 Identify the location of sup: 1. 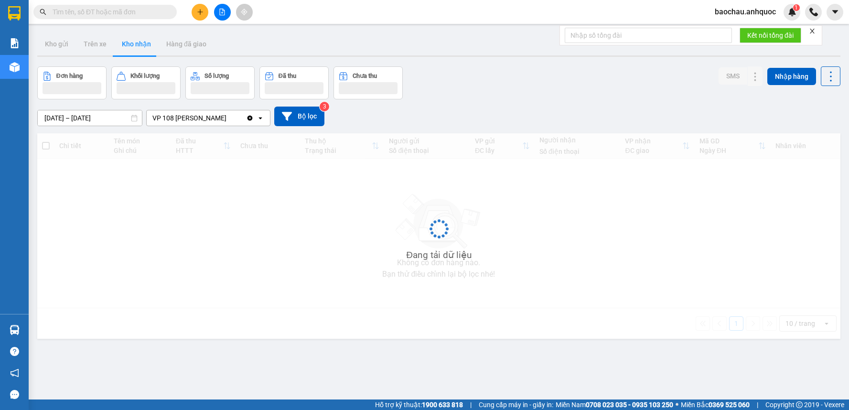
(797, 8).